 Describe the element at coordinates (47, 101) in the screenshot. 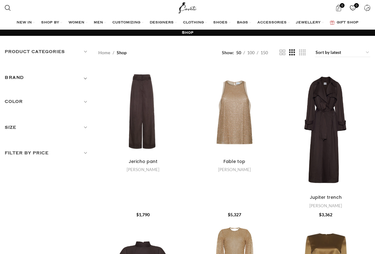

I see `h5: Color` at that location.